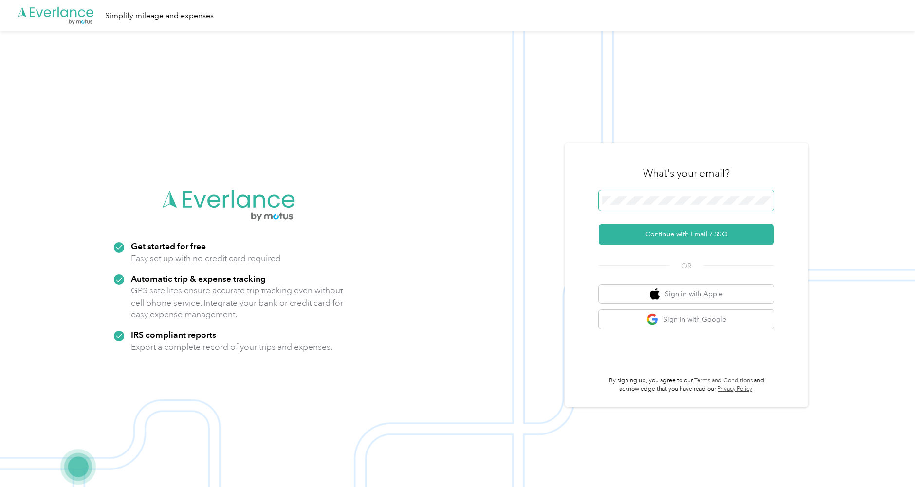  Describe the element at coordinates (232, 347) in the screenshot. I see `p: Export a complete record of your trips and expenses.` at that location.